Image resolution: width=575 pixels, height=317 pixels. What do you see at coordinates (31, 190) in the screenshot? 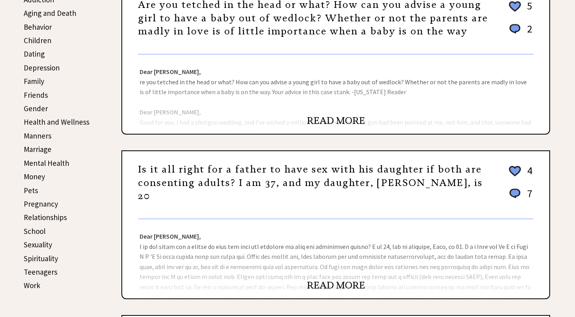
I see `a: Pets` at bounding box center [31, 190].